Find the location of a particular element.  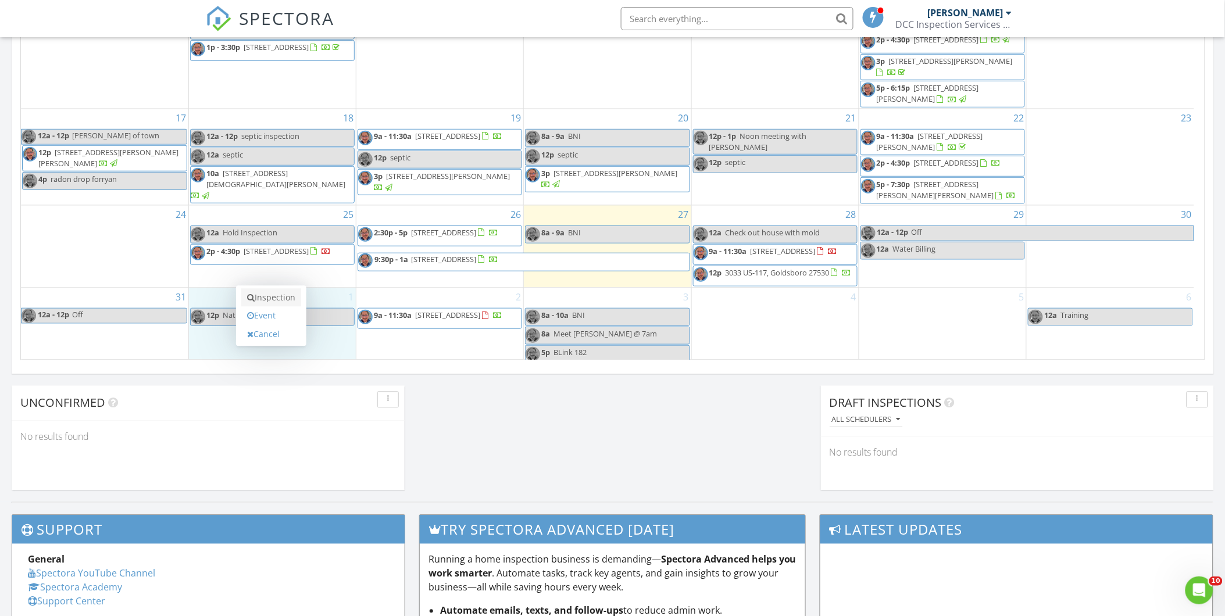

span: 3p is located at coordinates (545, 173).